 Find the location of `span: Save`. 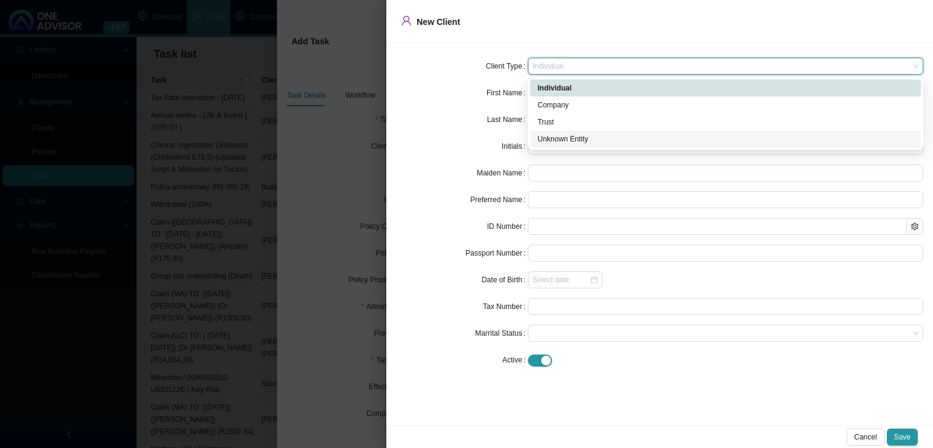

span: Save is located at coordinates (902, 438).